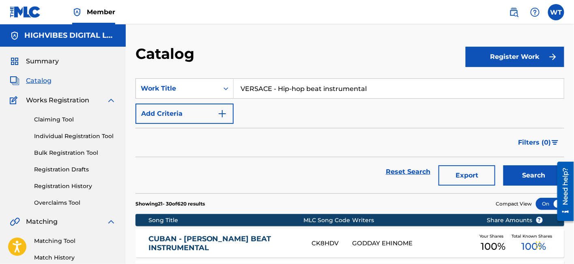 This screenshot has height=264, width=574. I want to click on div: Chat Widget, so click(553, 244).